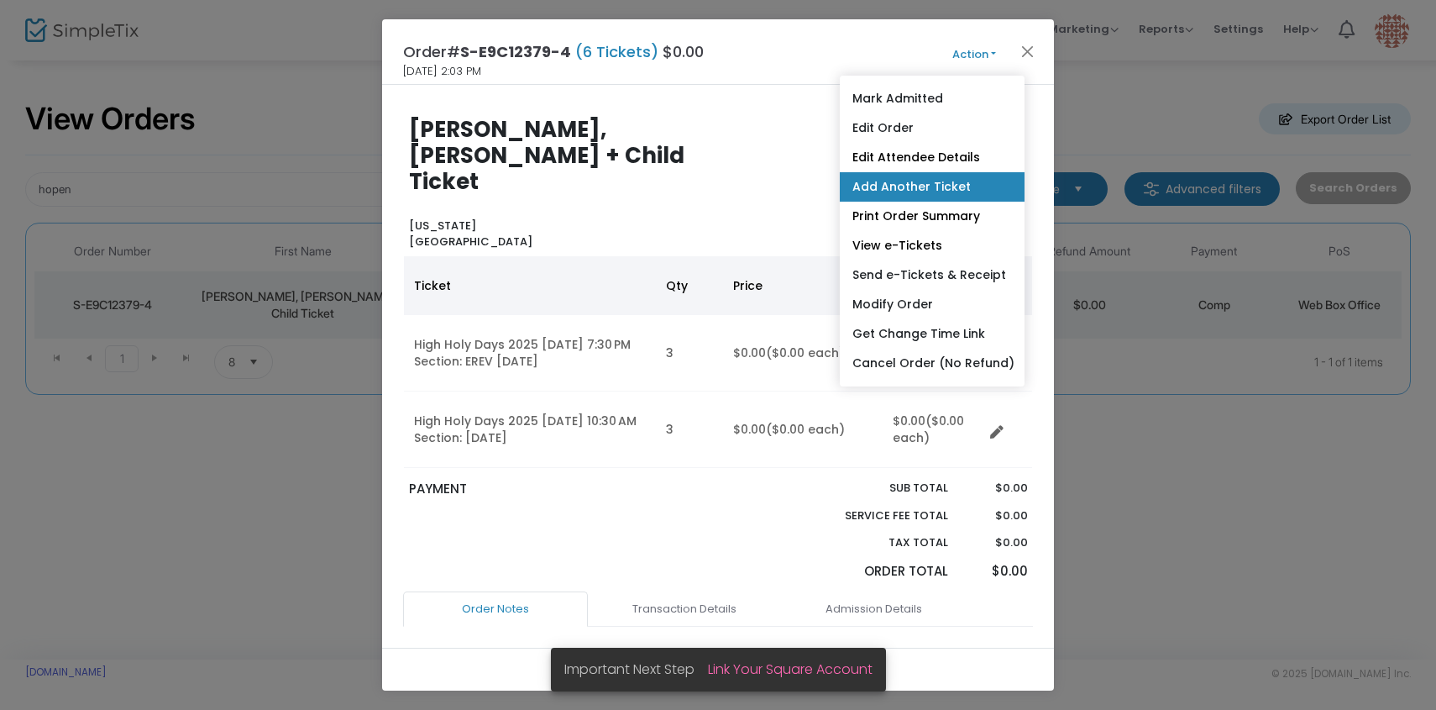 This screenshot has height=710, width=1436. What do you see at coordinates (636, 669) in the screenshot?
I see `span: Important Next Step` at bounding box center [636, 669].